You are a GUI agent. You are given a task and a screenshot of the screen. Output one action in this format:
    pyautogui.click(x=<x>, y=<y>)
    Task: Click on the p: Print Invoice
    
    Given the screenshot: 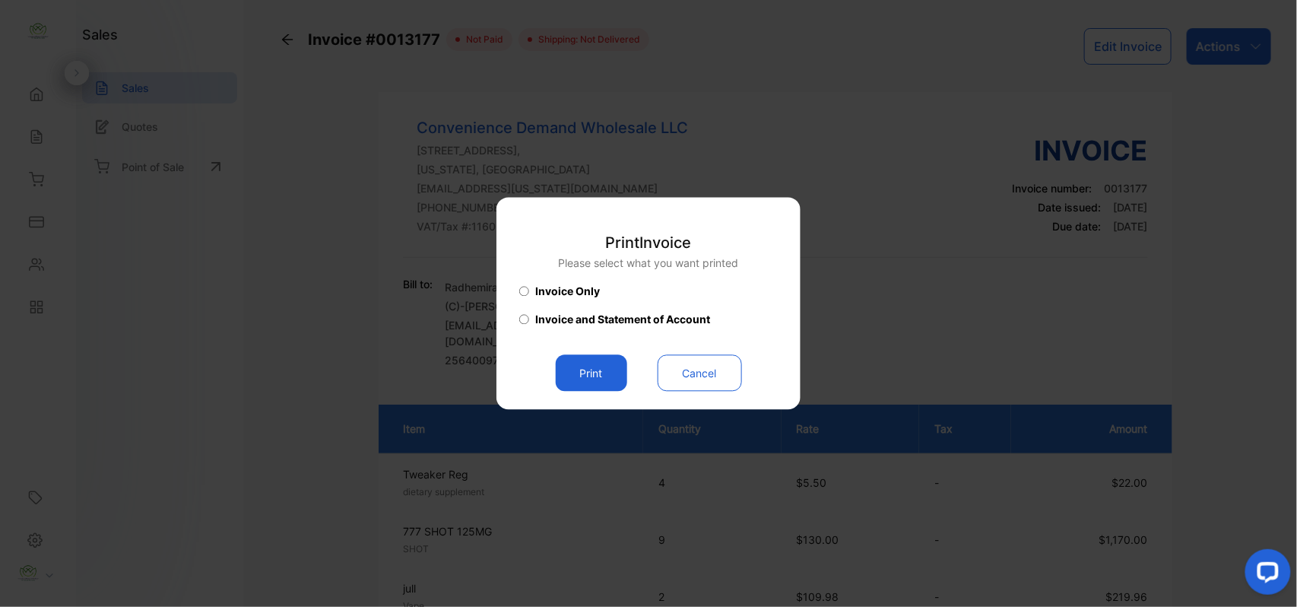 What is the action you would take?
    pyautogui.click(x=648, y=243)
    